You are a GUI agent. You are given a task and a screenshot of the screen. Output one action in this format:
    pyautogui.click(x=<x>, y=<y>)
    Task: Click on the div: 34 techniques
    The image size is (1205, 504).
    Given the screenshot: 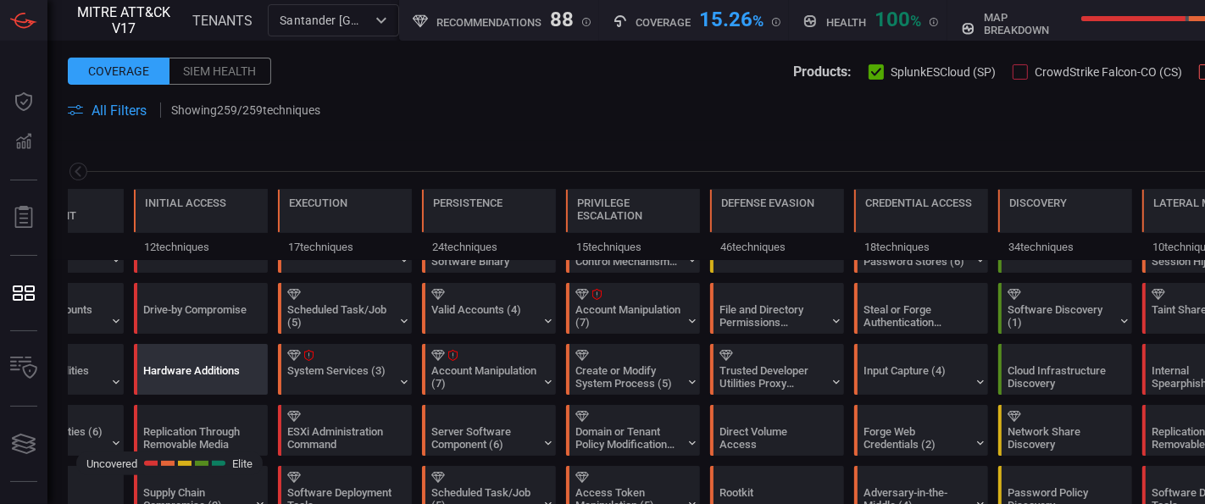 What is the action you would take?
    pyautogui.click(x=1065, y=247)
    